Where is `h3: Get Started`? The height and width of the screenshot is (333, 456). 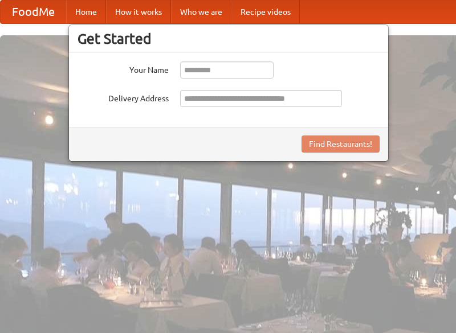
h3: Get Started is located at coordinates (228, 39).